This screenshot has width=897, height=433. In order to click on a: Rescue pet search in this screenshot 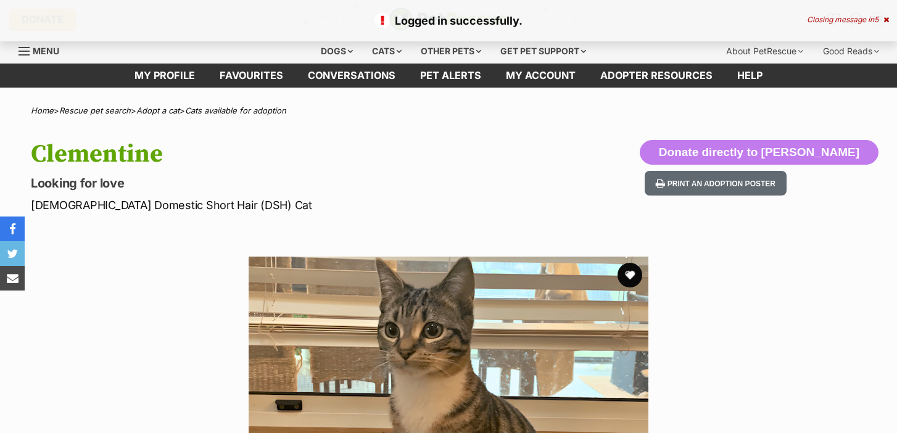, I will do `click(95, 110)`.